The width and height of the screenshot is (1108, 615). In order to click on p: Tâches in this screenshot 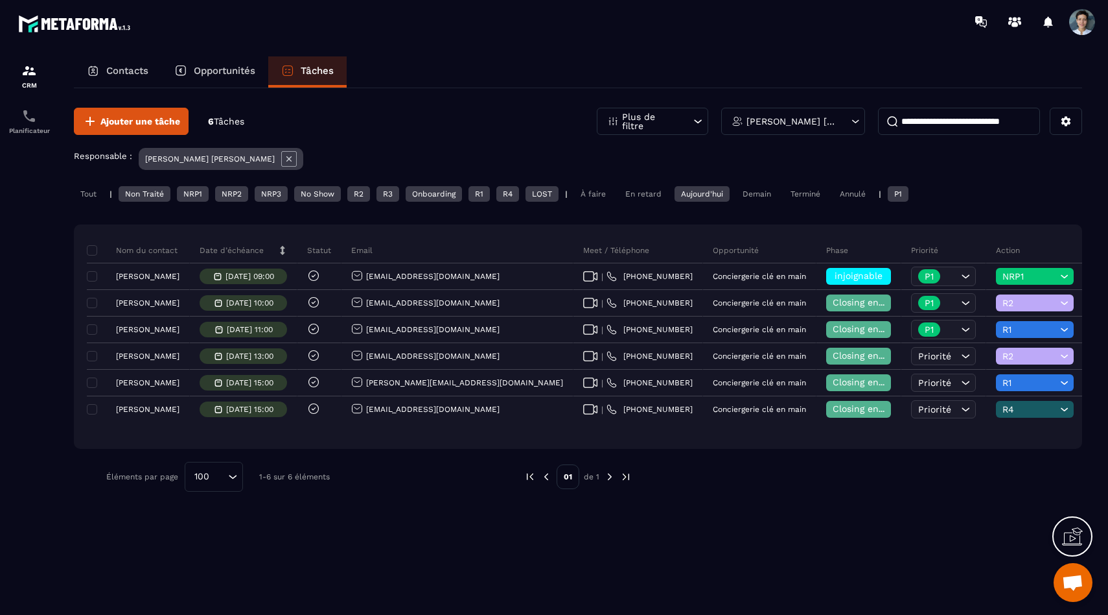, I will do `click(317, 71)`.